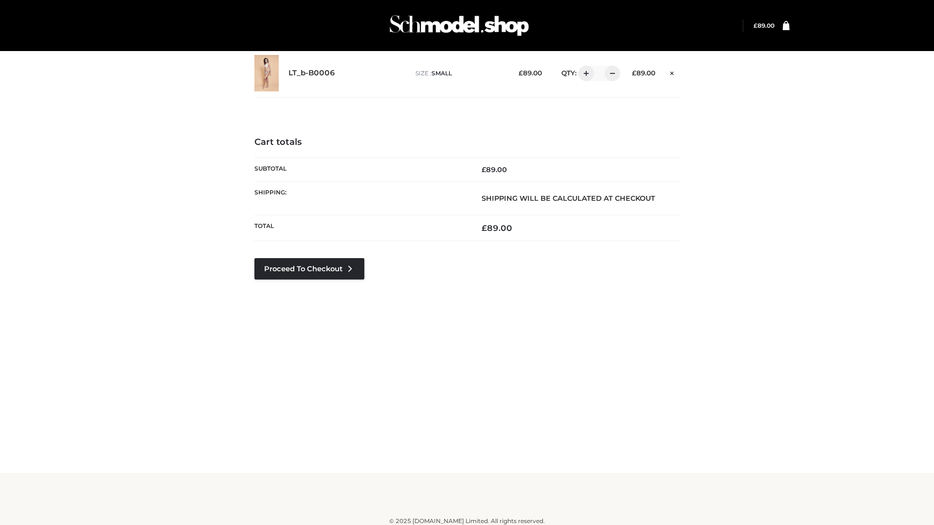  Describe the element at coordinates (459, 25) in the screenshot. I see `a: Schmodel Admin 964` at that location.